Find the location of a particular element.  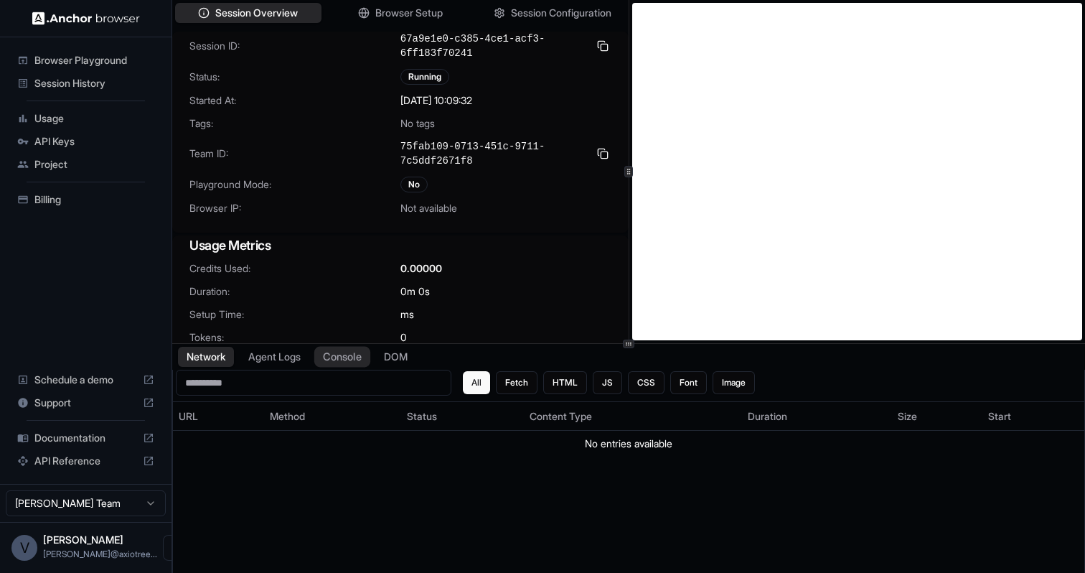

div: API Reference is located at coordinates (85, 461).